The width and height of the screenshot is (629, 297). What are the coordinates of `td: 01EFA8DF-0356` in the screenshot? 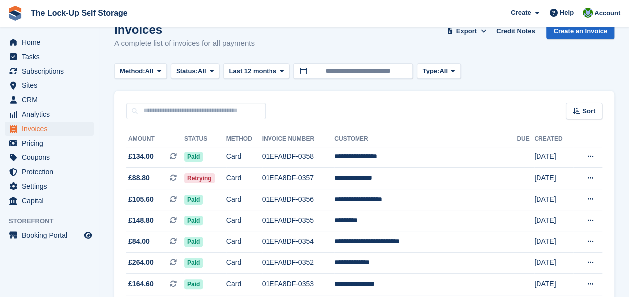 It's located at (298, 199).